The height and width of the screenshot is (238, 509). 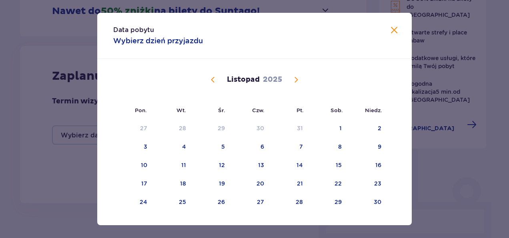 I want to click on td: 17, so click(x=133, y=184).